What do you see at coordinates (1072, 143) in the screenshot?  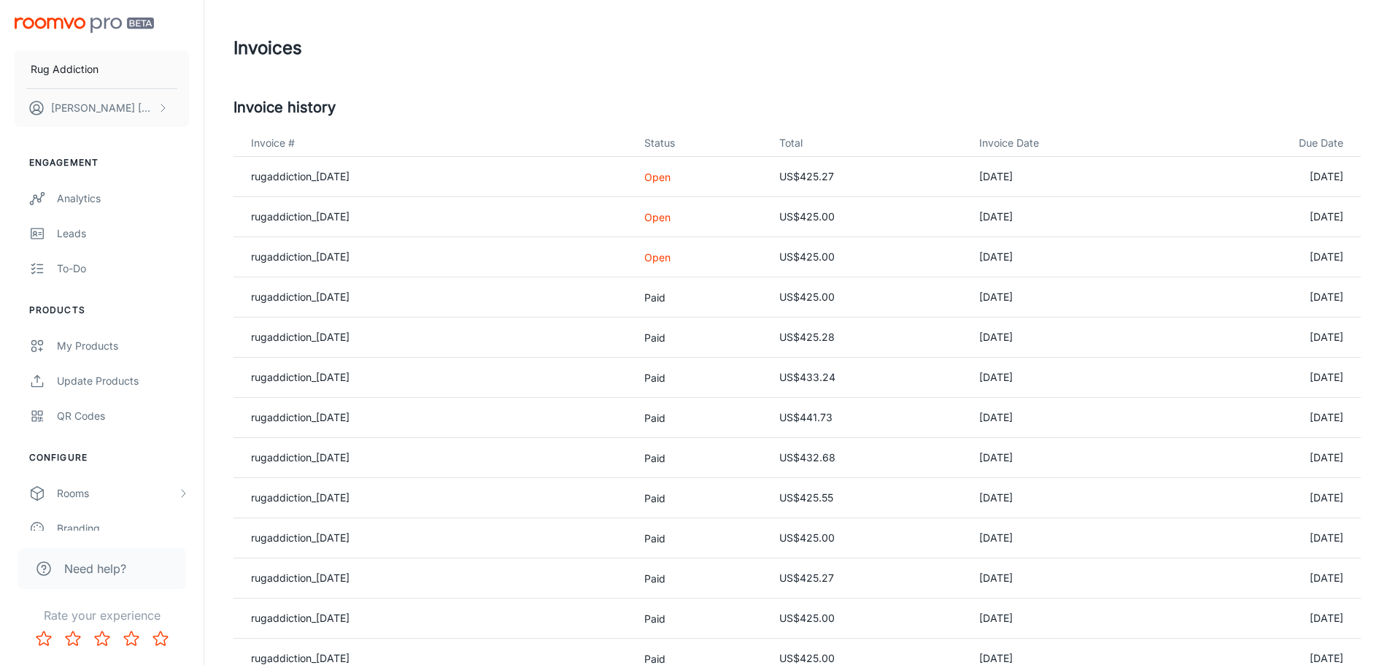 I see `th: Invoice Date` at bounding box center [1072, 143].